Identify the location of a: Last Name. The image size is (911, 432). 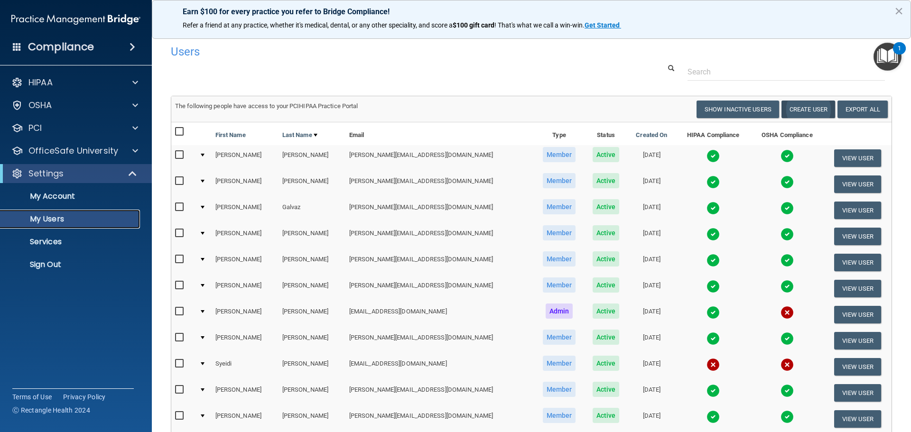
(300, 135).